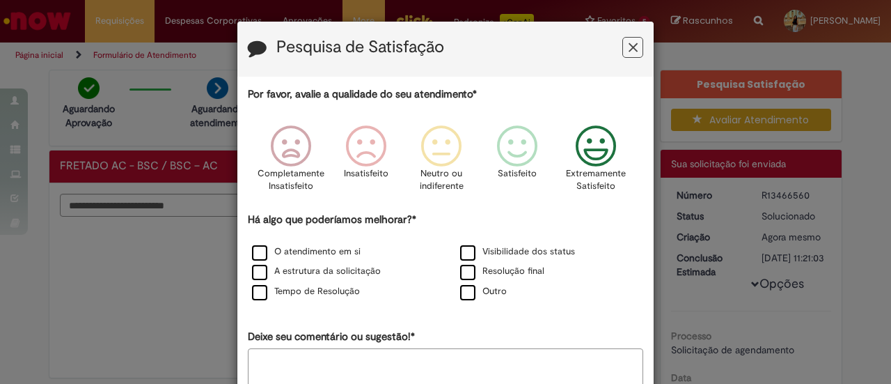 The width and height of the screenshot is (891, 384). I want to click on label: O atendimento em si, so click(306, 251).